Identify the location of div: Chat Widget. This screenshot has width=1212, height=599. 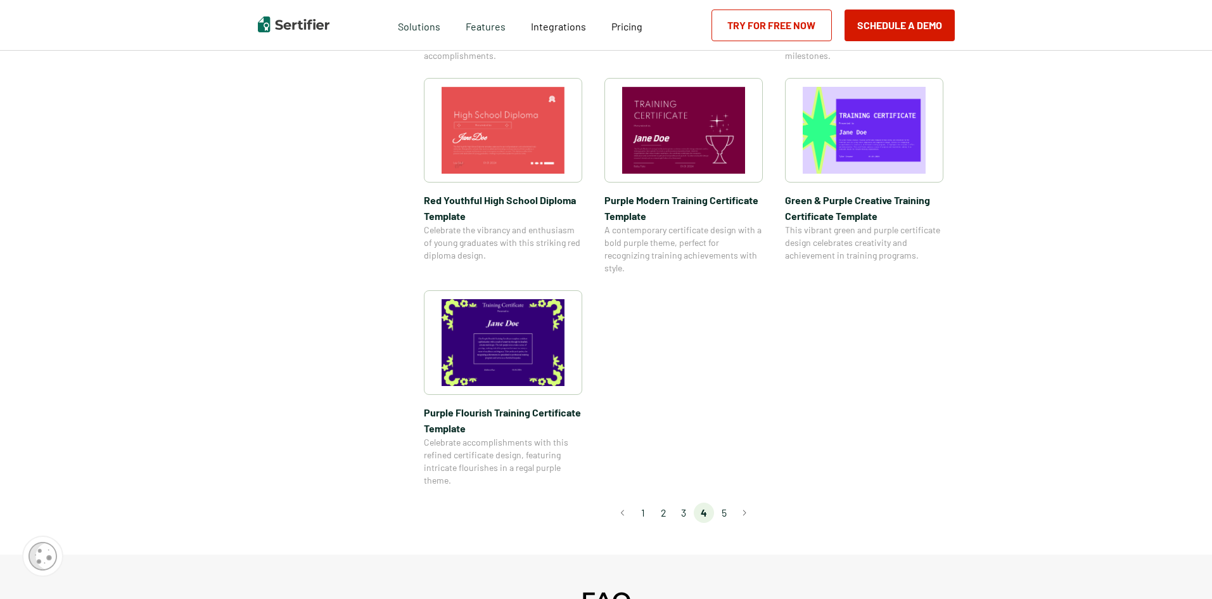
(1181, 568).